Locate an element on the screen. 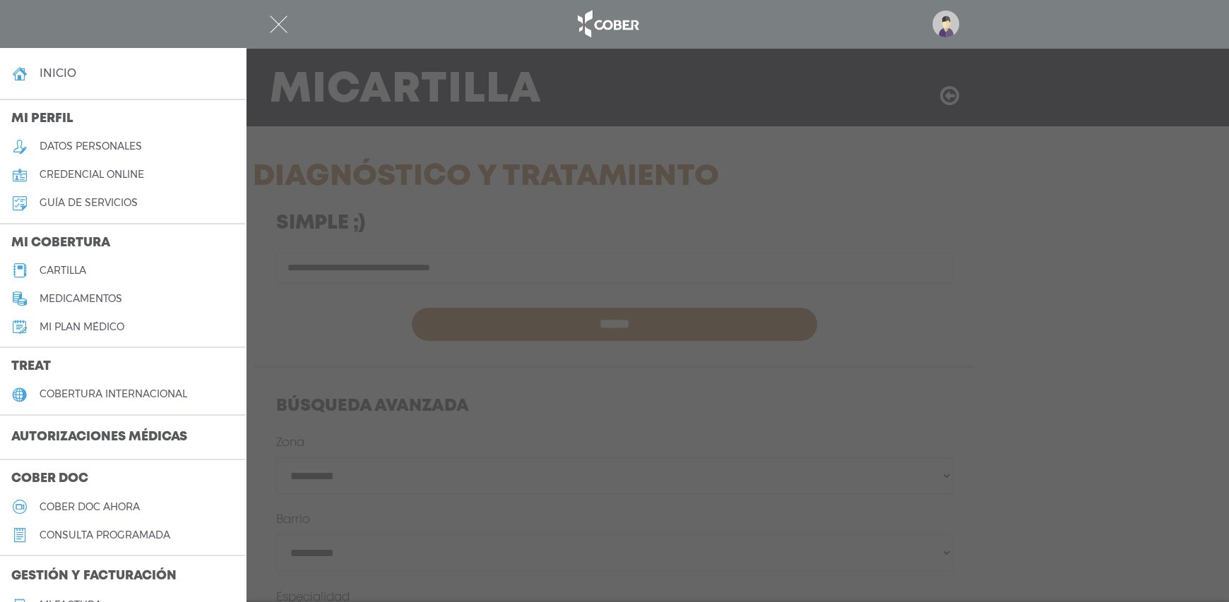  h5: Cober doc ahora is located at coordinates (90, 507).